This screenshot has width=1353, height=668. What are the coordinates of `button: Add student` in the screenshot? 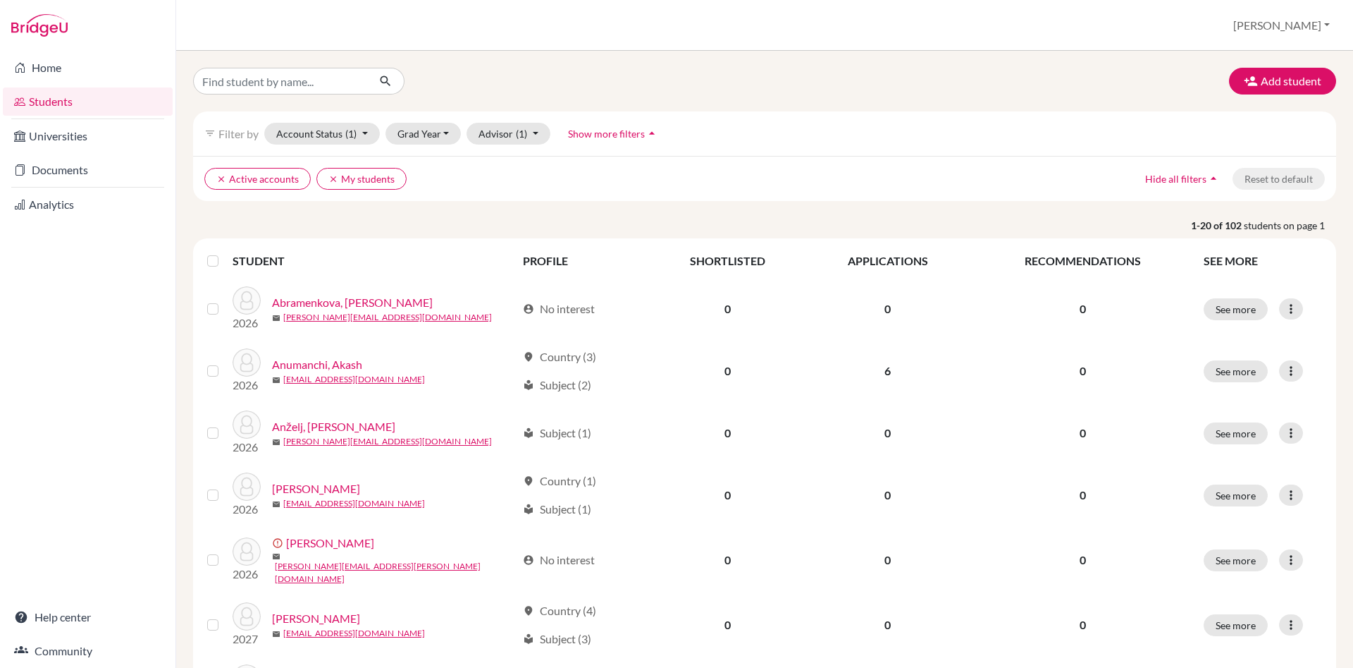 It's located at (1283, 81).